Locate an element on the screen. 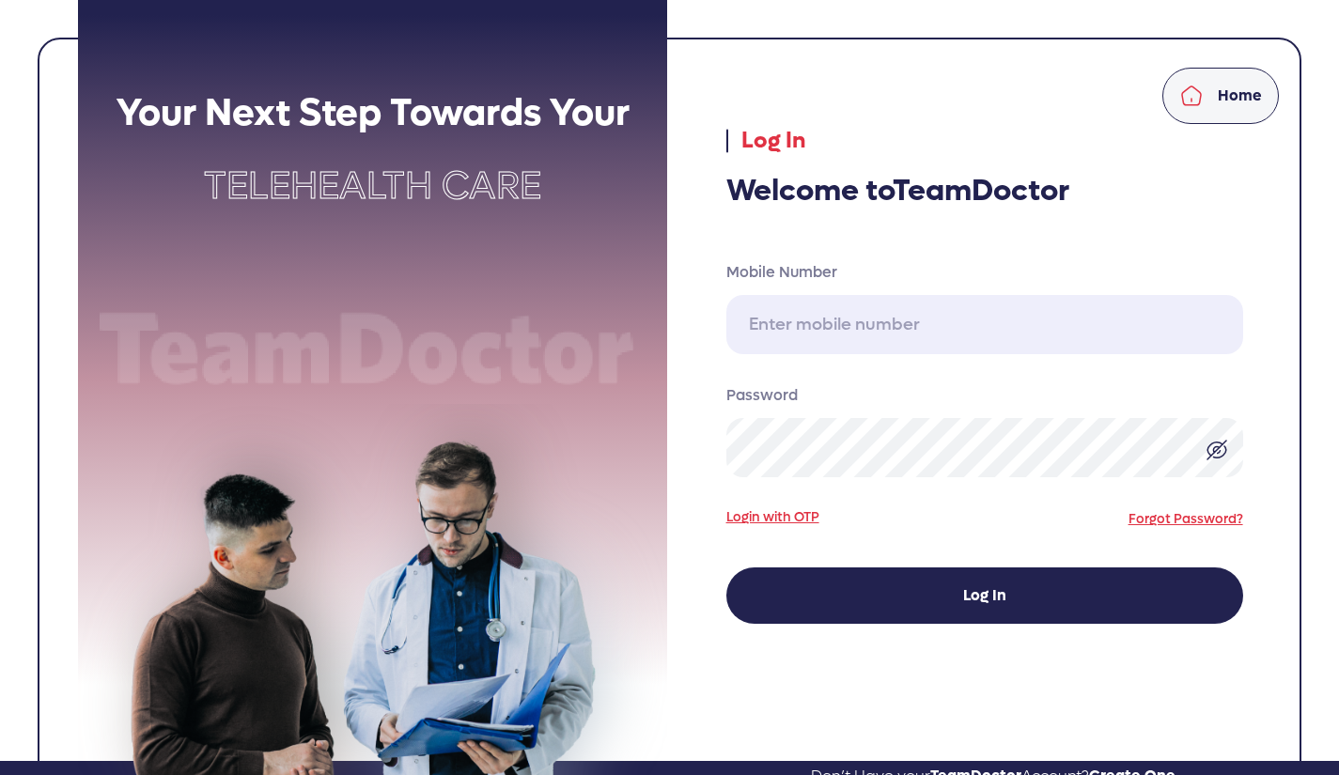  a: Home is located at coordinates (1221, 96).